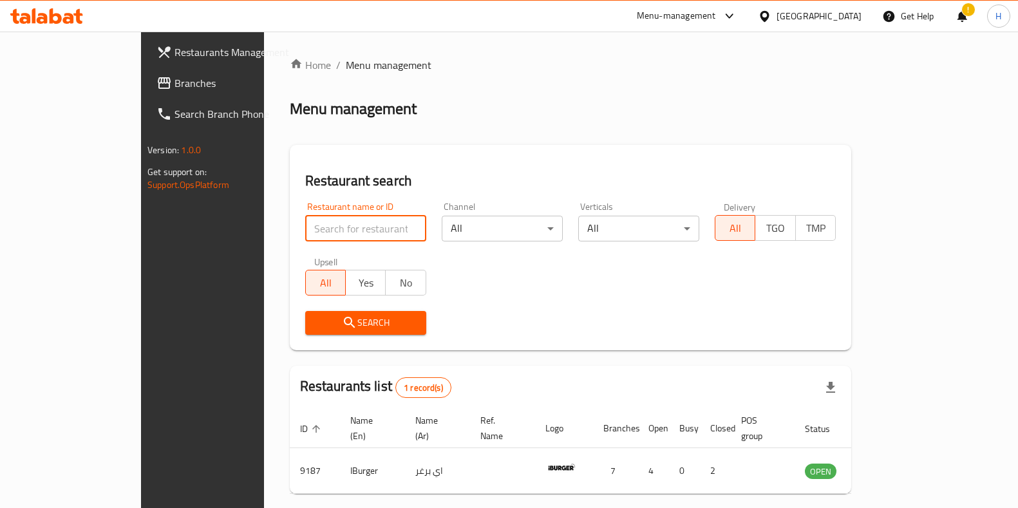  I want to click on td: 2, so click(715, 471).